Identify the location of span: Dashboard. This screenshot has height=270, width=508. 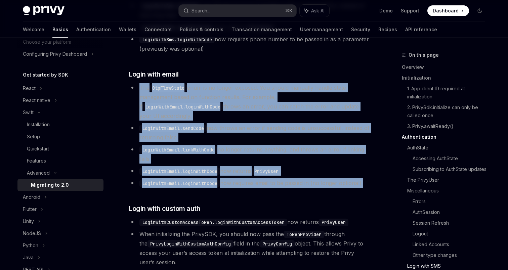
(445, 11).